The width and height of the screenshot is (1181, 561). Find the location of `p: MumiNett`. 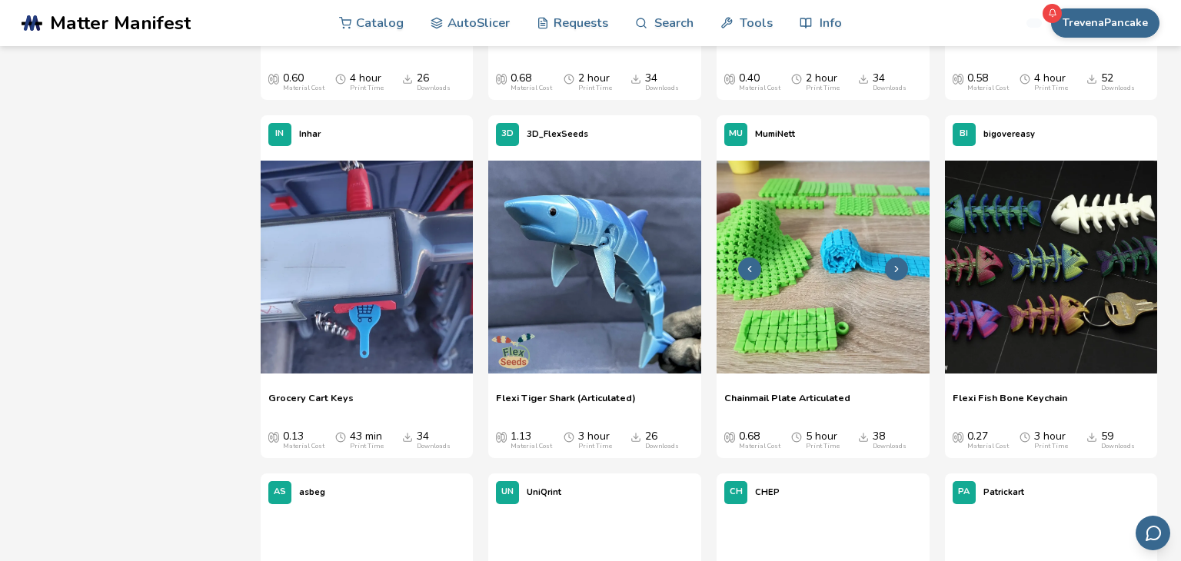

p: MumiNett is located at coordinates (775, 134).